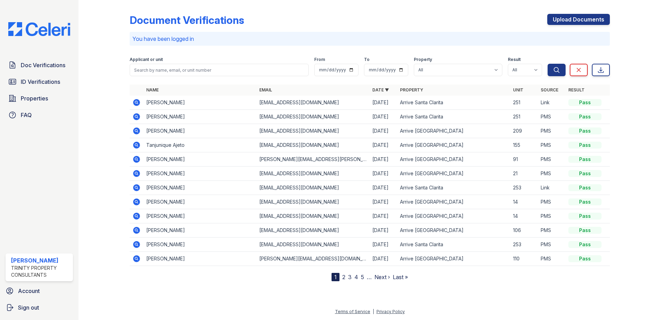 The image size is (661, 320). Describe the element at coordinates (356, 277) in the screenshot. I see `a: 4` at that location.